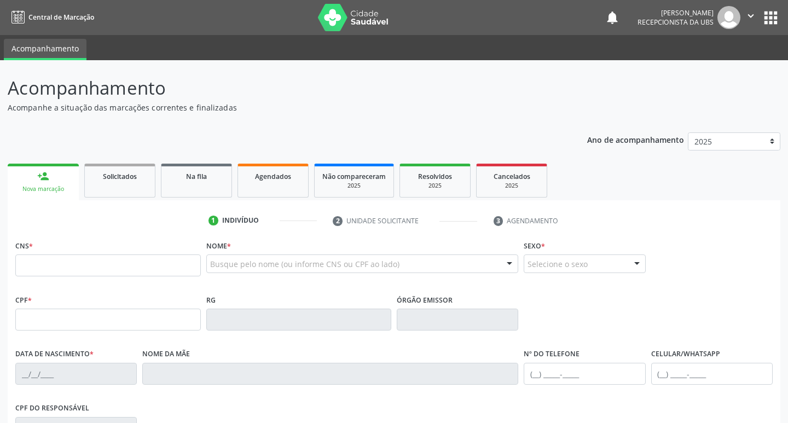 The width and height of the screenshot is (788, 423). Describe the element at coordinates (770, 18) in the screenshot. I see `button: apps` at that location.